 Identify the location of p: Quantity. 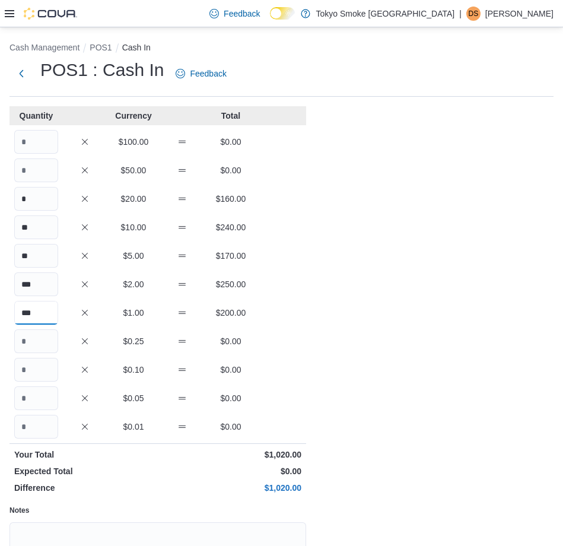
(36, 116).